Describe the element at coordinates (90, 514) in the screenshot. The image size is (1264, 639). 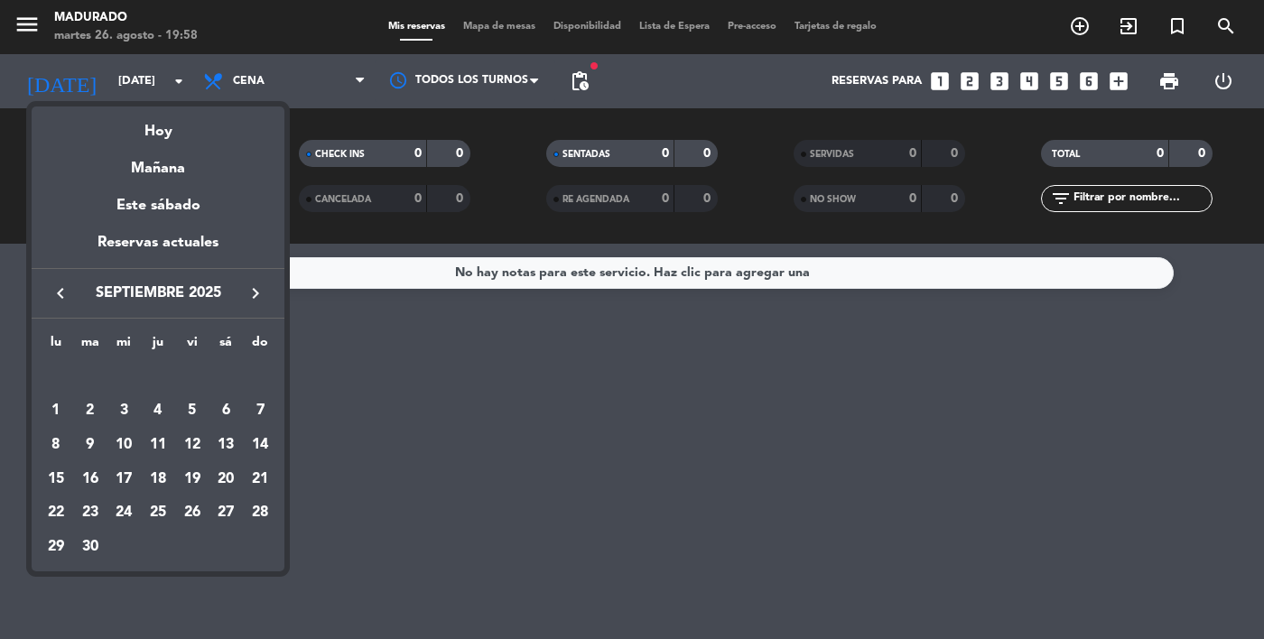
I see `div: 23` at that location.